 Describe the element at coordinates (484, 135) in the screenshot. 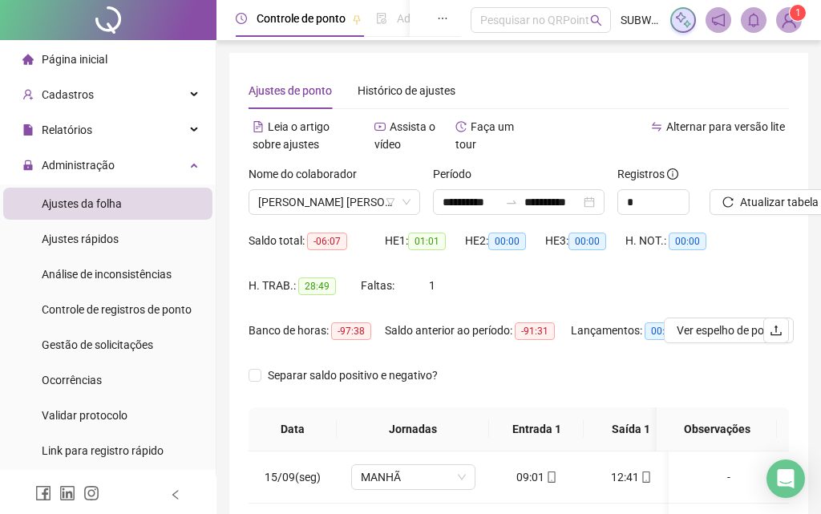

I see `span: Faça um tour` at that location.